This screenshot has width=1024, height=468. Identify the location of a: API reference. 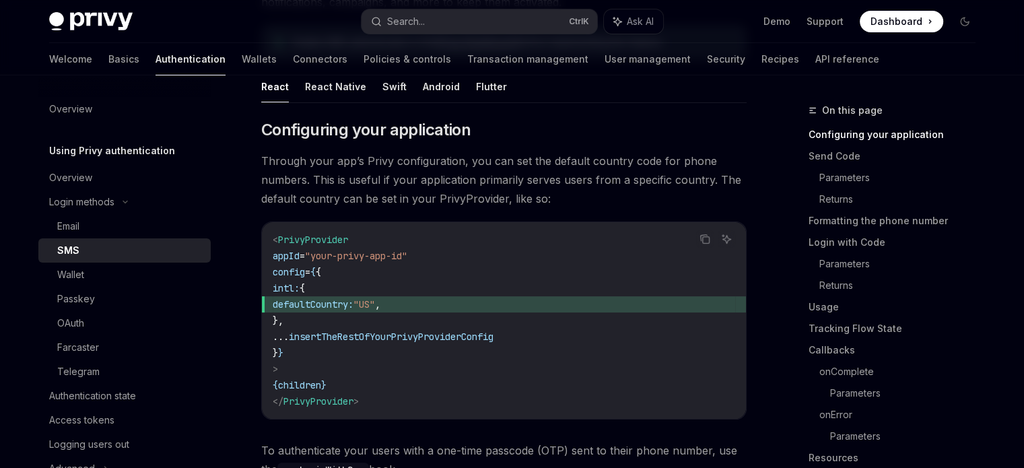
(847, 59).